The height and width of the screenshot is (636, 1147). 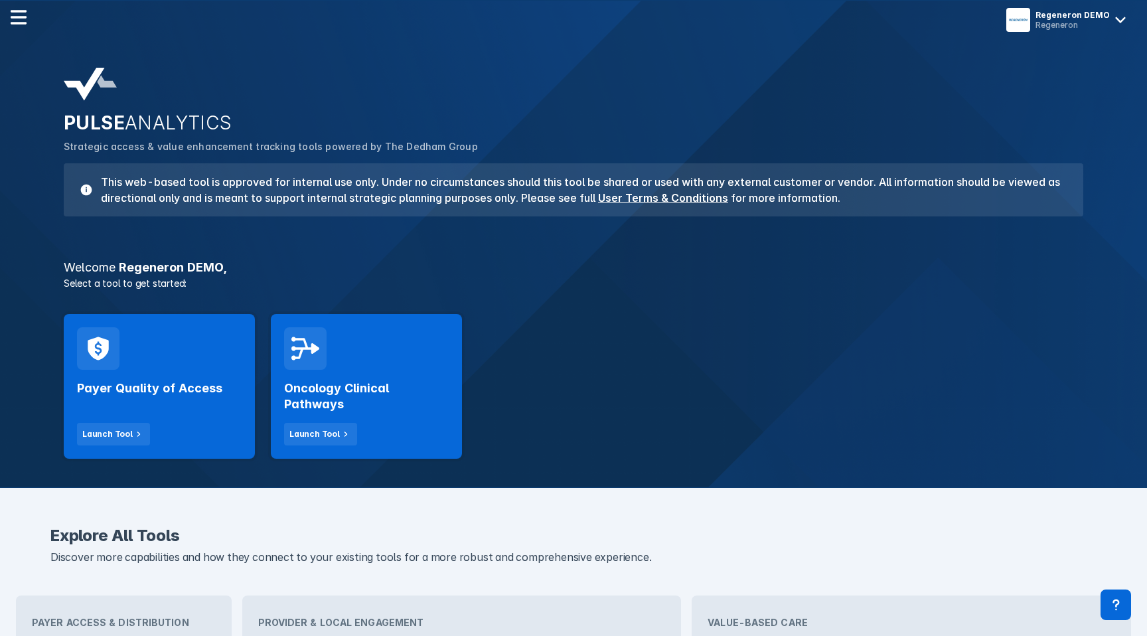 I want to click on a: Oncology Clinical PathwaysLaunch Tool, so click(x=366, y=386).